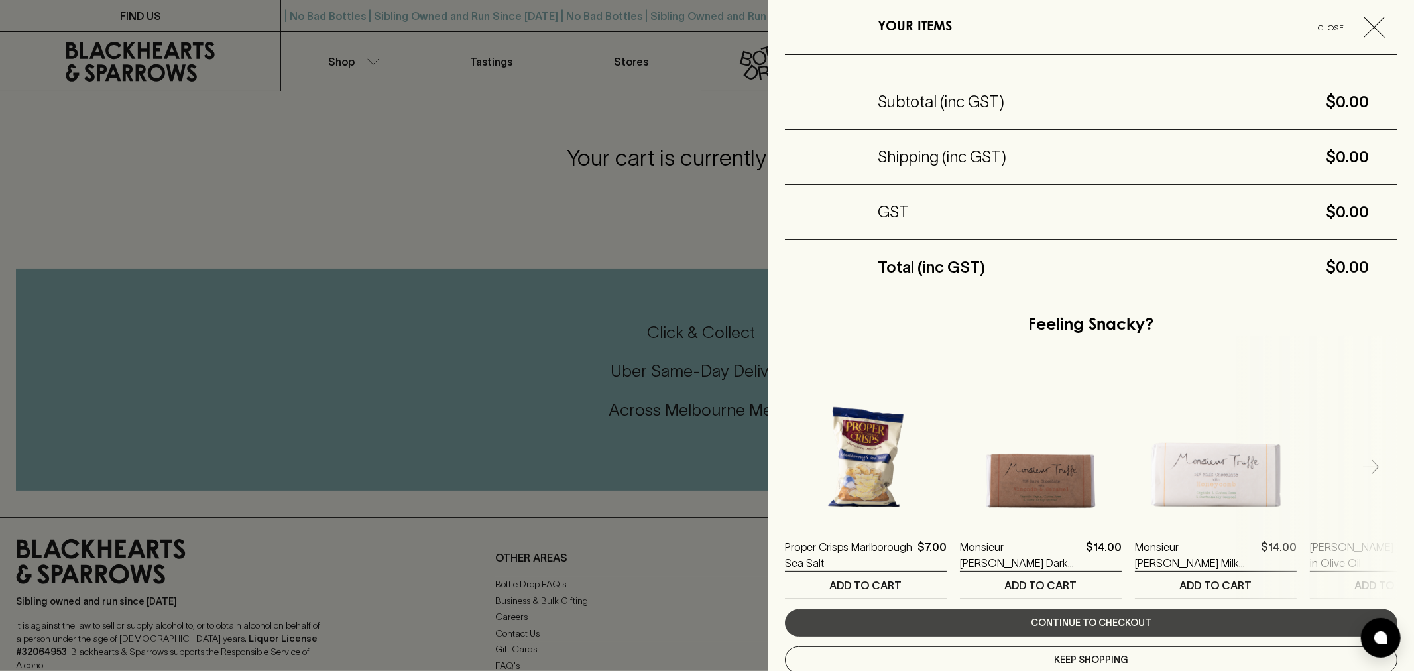 The height and width of the screenshot is (671, 1414). What do you see at coordinates (915, 27) in the screenshot?
I see `h6: YOUR ITEMS` at bounding box center [915, 27].